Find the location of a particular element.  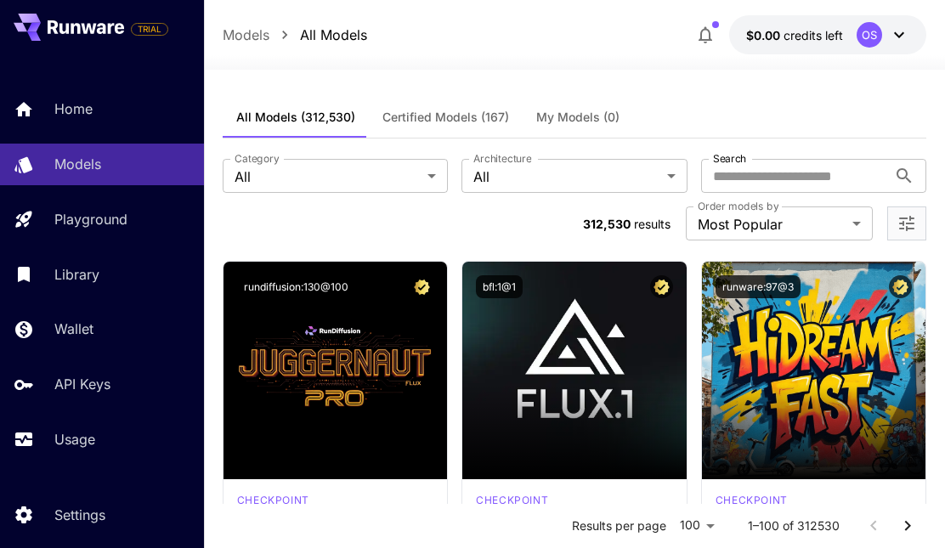

button: bfl:1@1 is located at coordinates (499, 286).